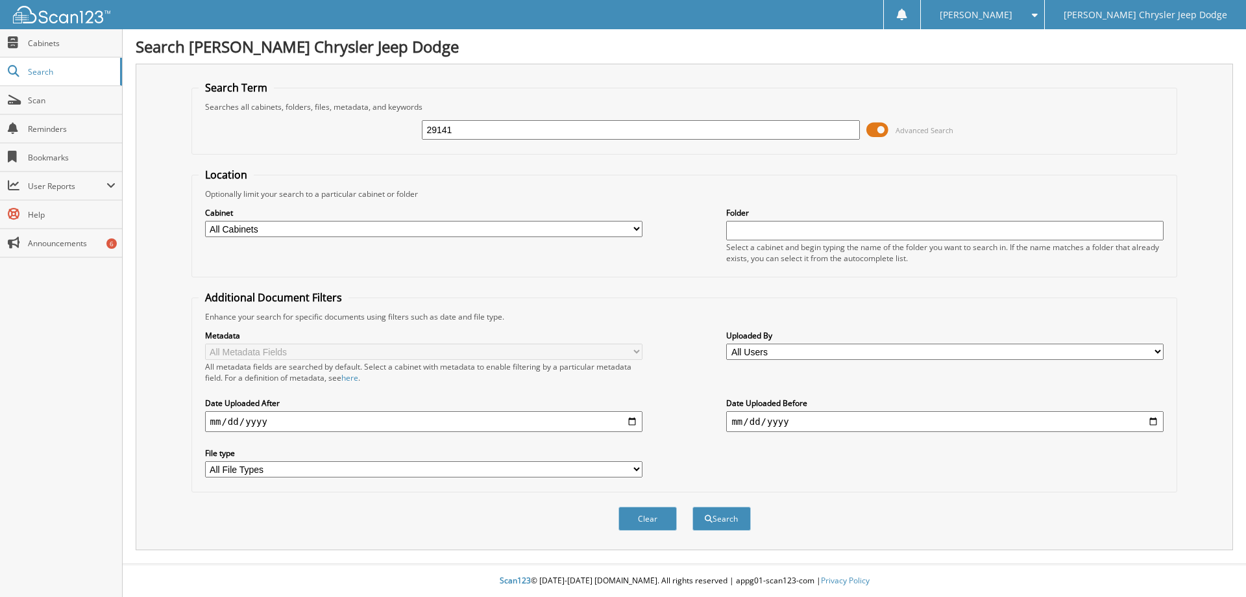 The image size is (1246, 597). Describe the element at coordinates (685, 193) in the screenshot. I see `div: Optionally limit your search to a particular cabinet or folder` at that location.